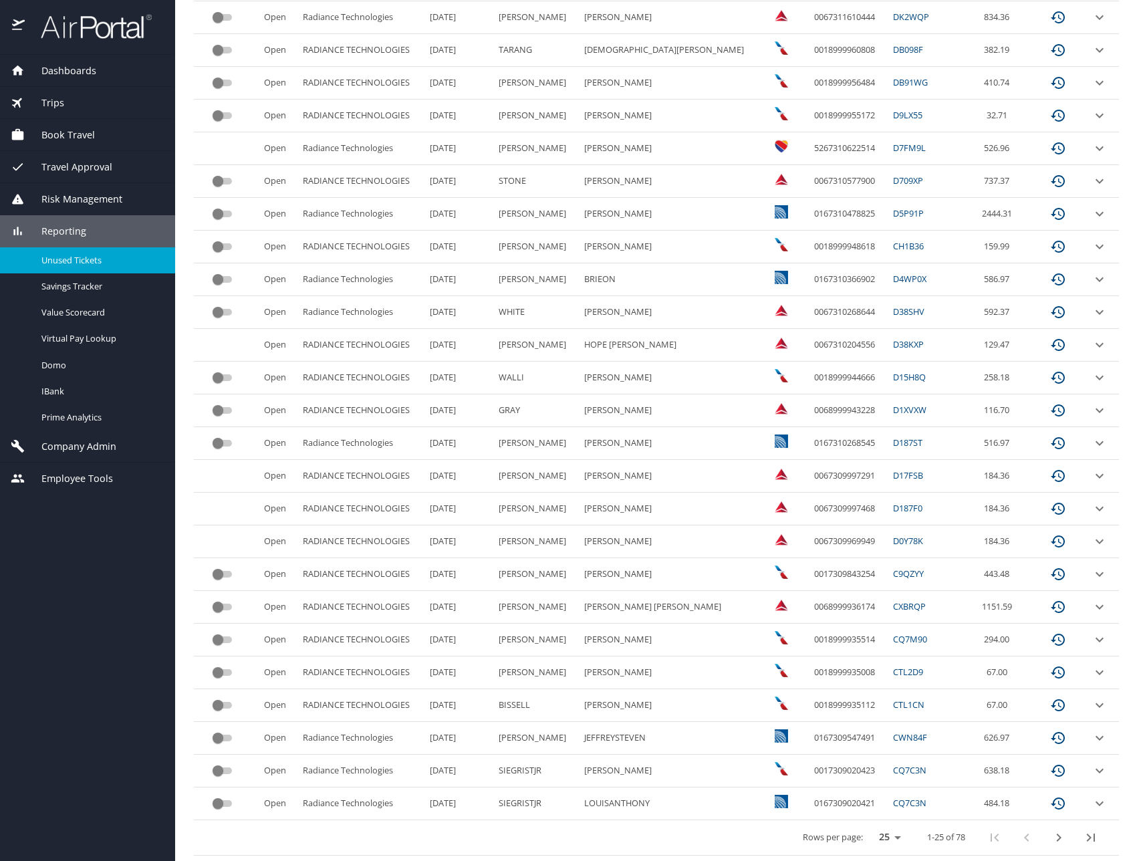 This screenshot has height=861, width=1143. Describe the element at coordinates (848, 574) in the screenshot. I see `td: 0017309843254` at that location.